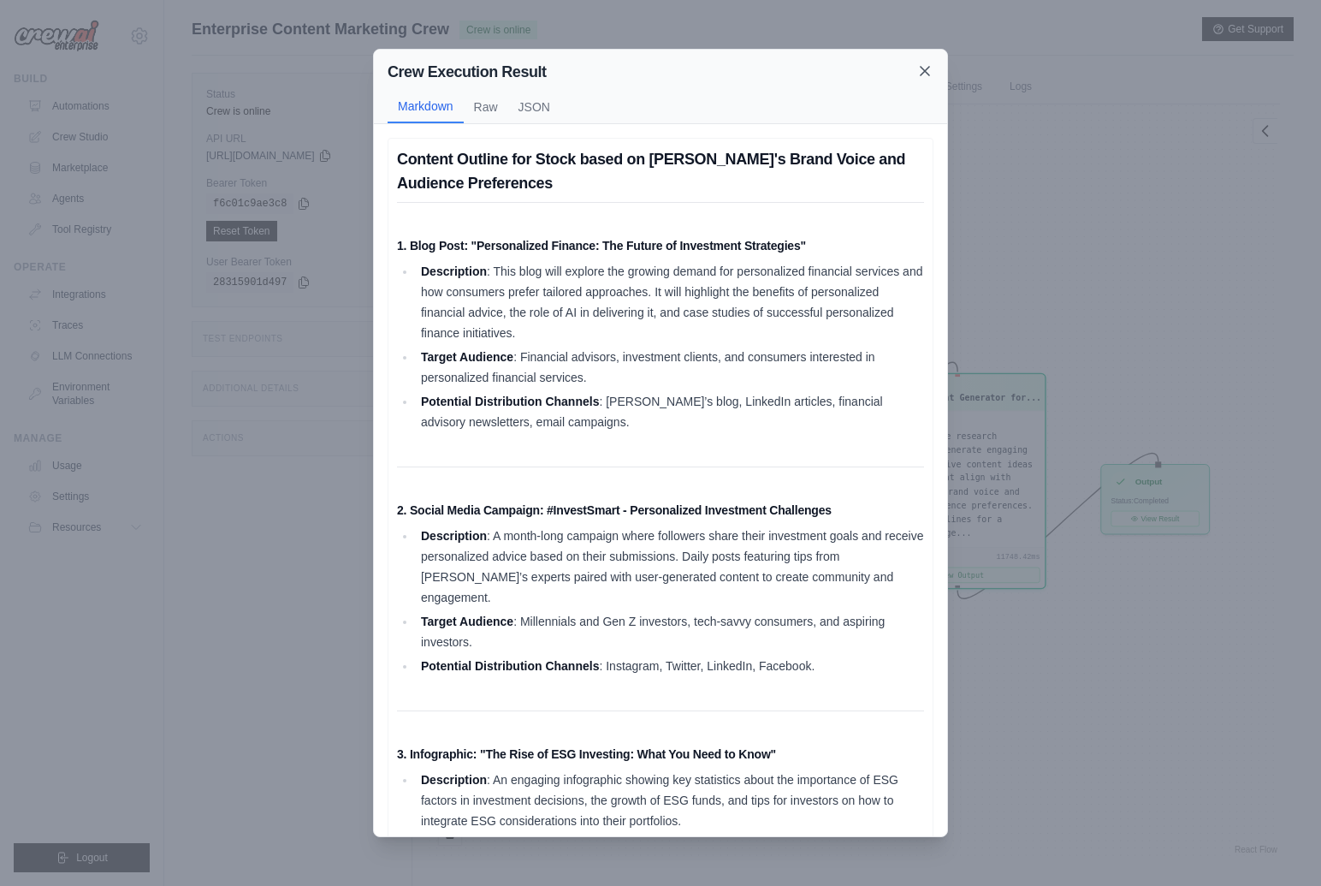  What do you see at coordinates (670, 855) in the screenshot?
I see `li: : Investors, finance professionals, and environmentally conscious individuals looking to understa...` at bounding box center [670, 855].